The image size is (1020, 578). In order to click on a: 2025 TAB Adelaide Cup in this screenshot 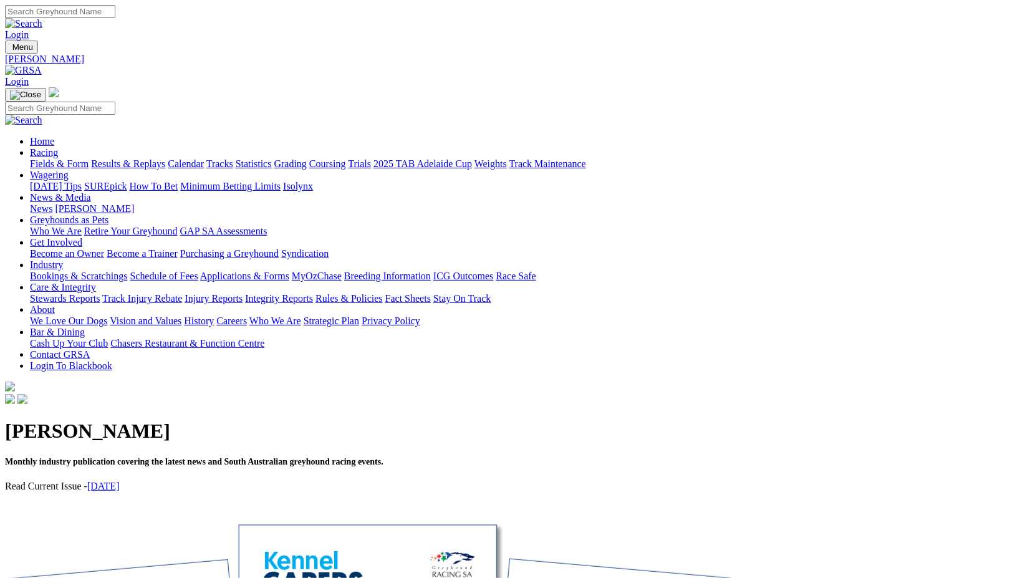, I will do `click(423, 163)`.